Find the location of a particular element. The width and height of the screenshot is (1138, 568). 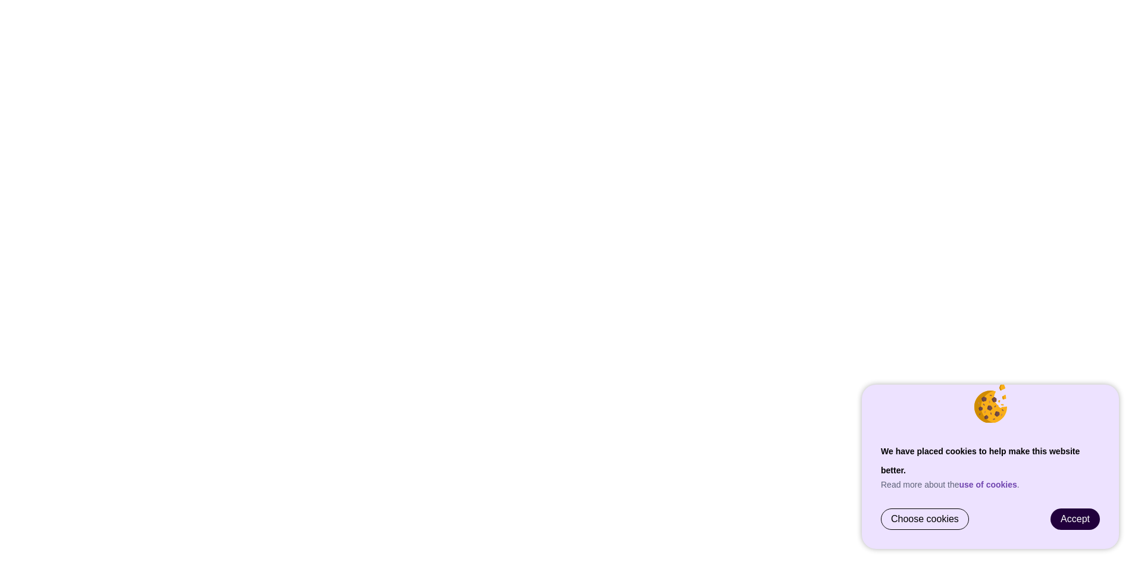

a: Accept is located at coordinates (1075, 519).